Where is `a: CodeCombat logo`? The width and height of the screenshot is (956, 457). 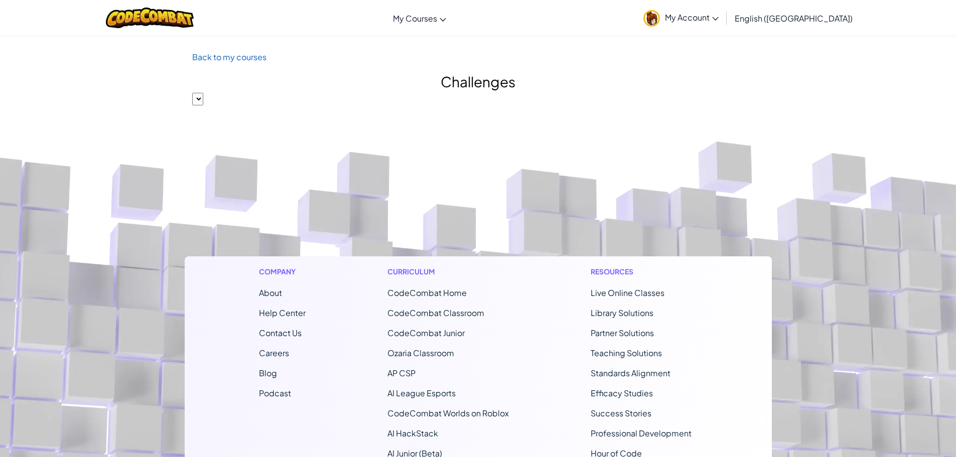
a: CodeCombat logo is located at coordinates (150, 18).